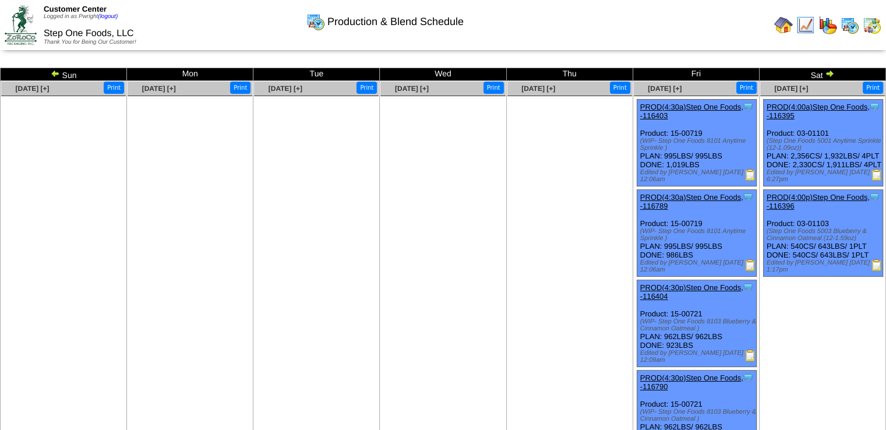 The width and height of the screenshot is (886, 430). What do you see at coordinates (75, 9) in the screenshot?
I see `span: Customer Center` at bounding box center [75, 9].